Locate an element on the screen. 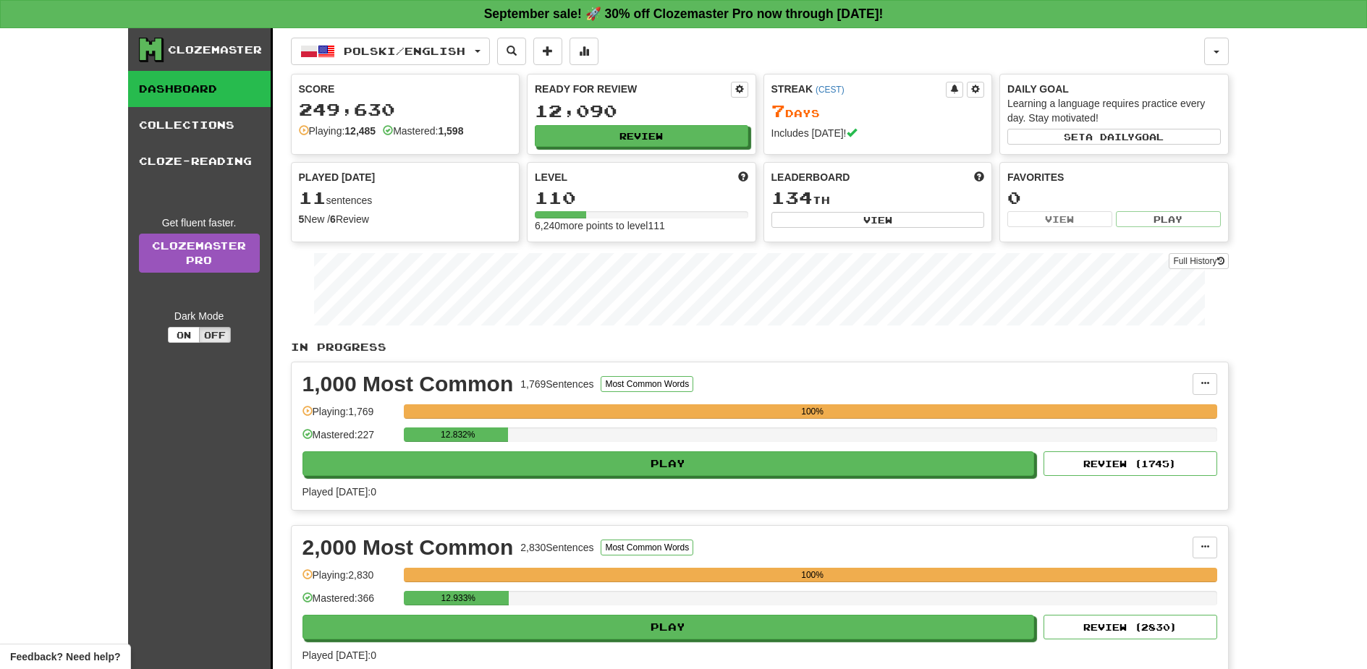 The height and width of the screenshot is (669, 1367). div: Playing: 2,830 is located at coordinates (349, 580).